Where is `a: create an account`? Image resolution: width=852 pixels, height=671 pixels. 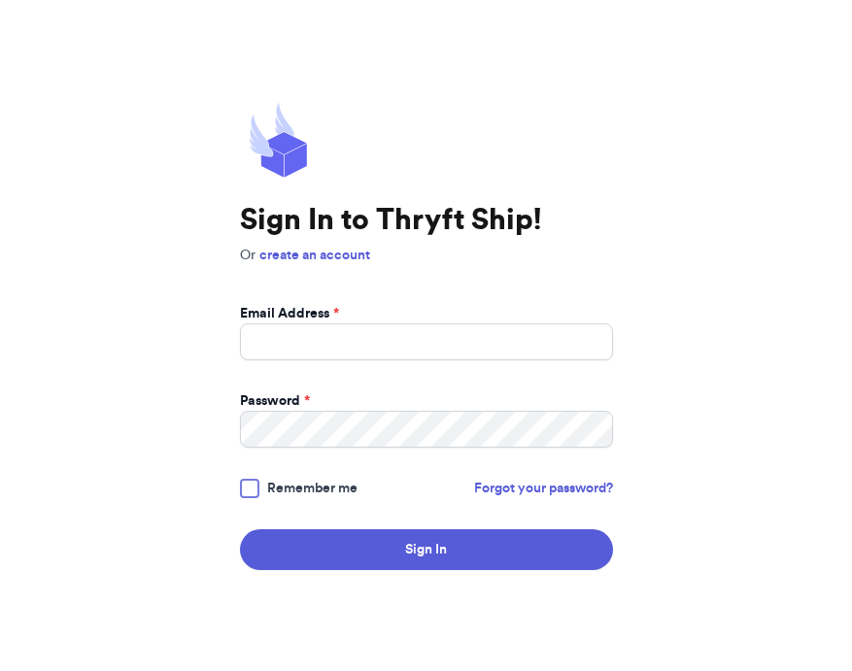 a: create an account is located at coordinates (315, 255).